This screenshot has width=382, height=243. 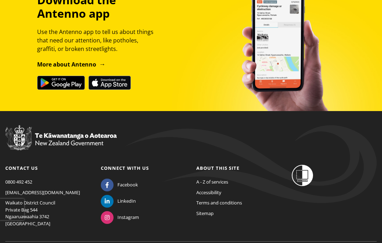 I want to click on a: About this site, so click(x=218, y=168).